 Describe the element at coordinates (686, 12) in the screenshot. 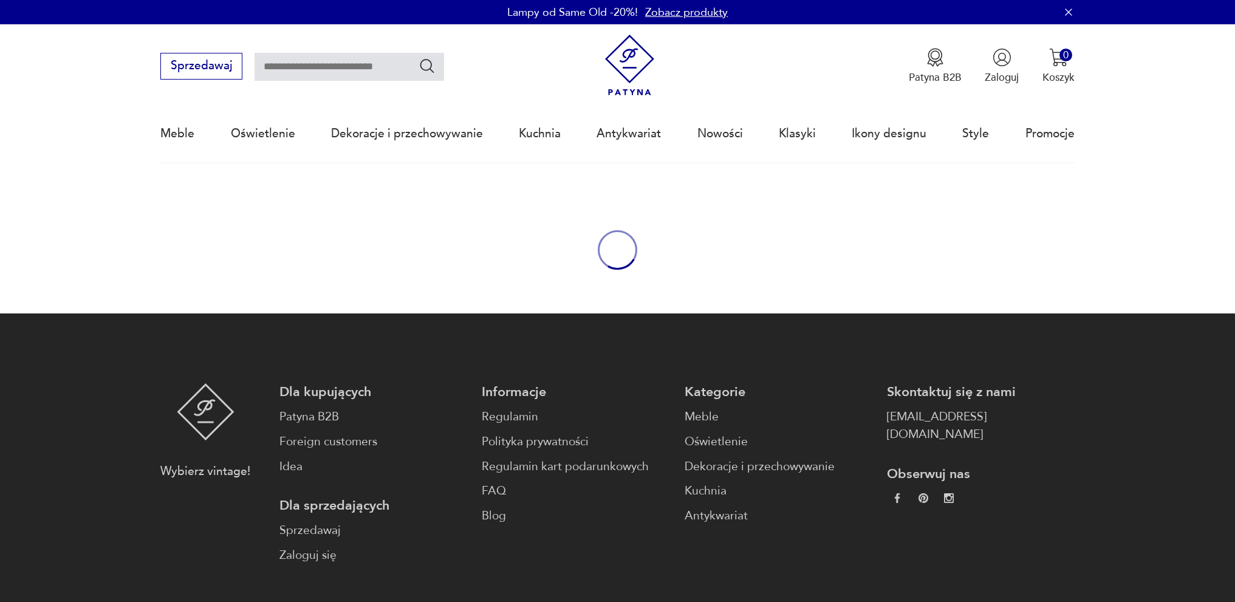

I see `a: Zobacz produkty` at that location.